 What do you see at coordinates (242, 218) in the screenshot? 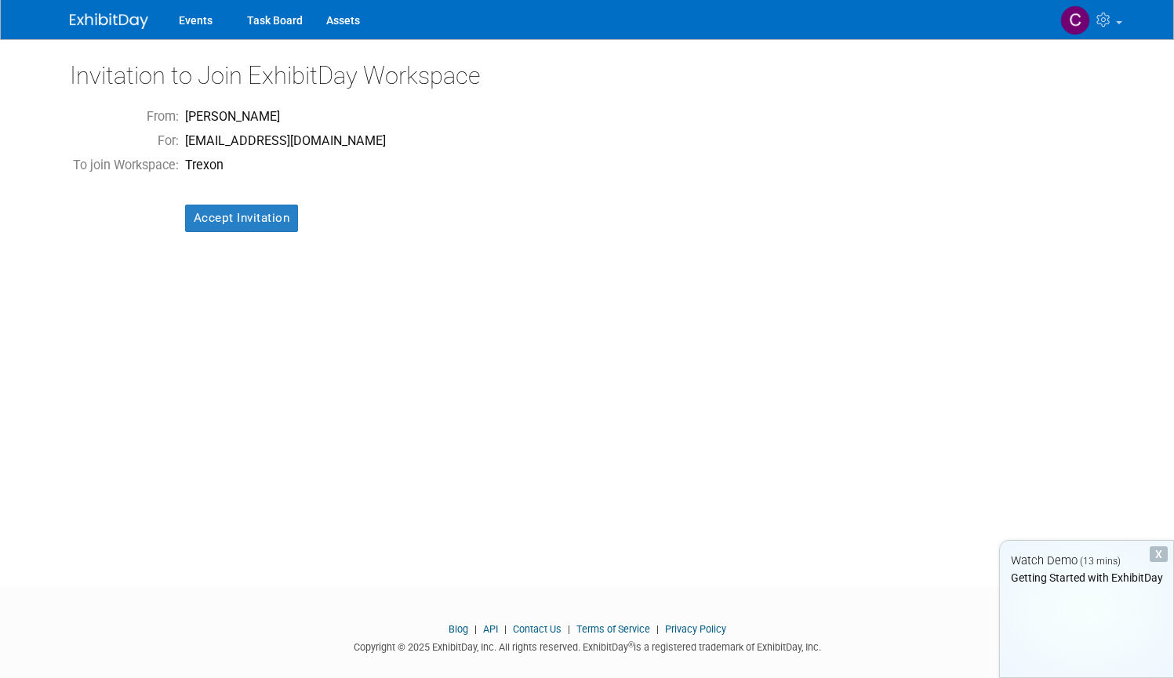
I see `input: Accept Invitation` at bounding box center [242, 218].